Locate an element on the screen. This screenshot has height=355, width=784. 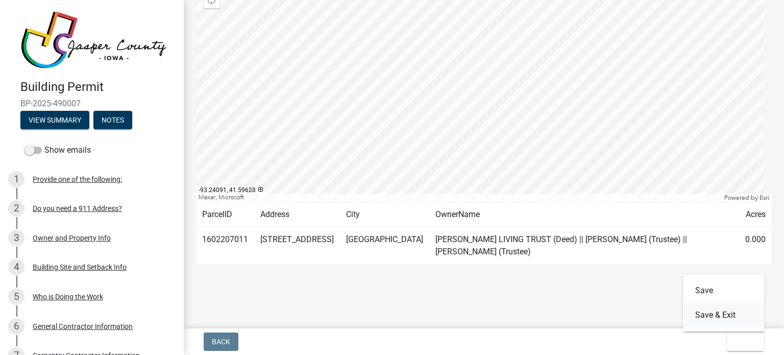
td: Address is located at coordinates (297, 214).